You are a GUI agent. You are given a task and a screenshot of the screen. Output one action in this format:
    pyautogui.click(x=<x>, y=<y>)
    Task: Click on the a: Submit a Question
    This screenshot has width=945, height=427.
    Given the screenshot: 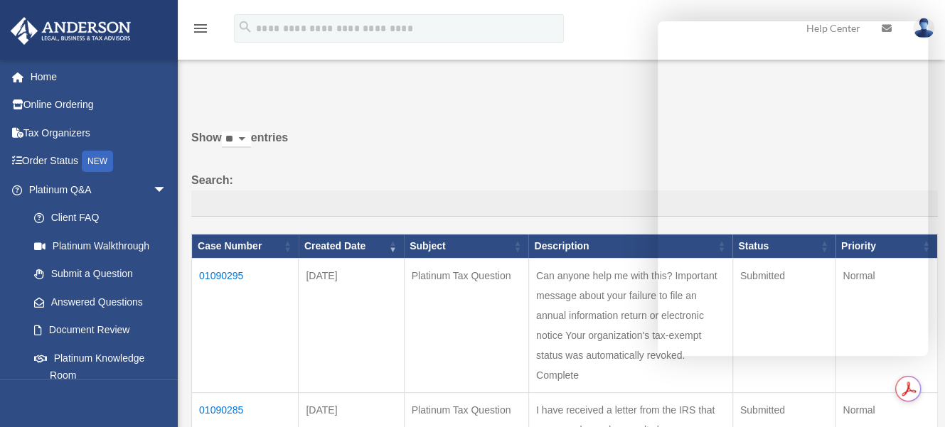 What is the action you would take?
    pyautogui.click(x=100, y=274)
    